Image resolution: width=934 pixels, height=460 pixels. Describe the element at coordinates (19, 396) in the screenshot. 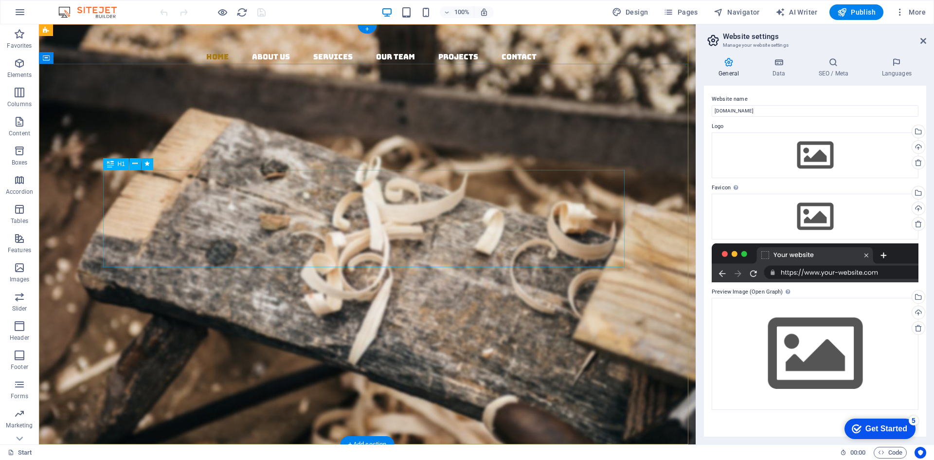

I see `p: Forms` at that location.